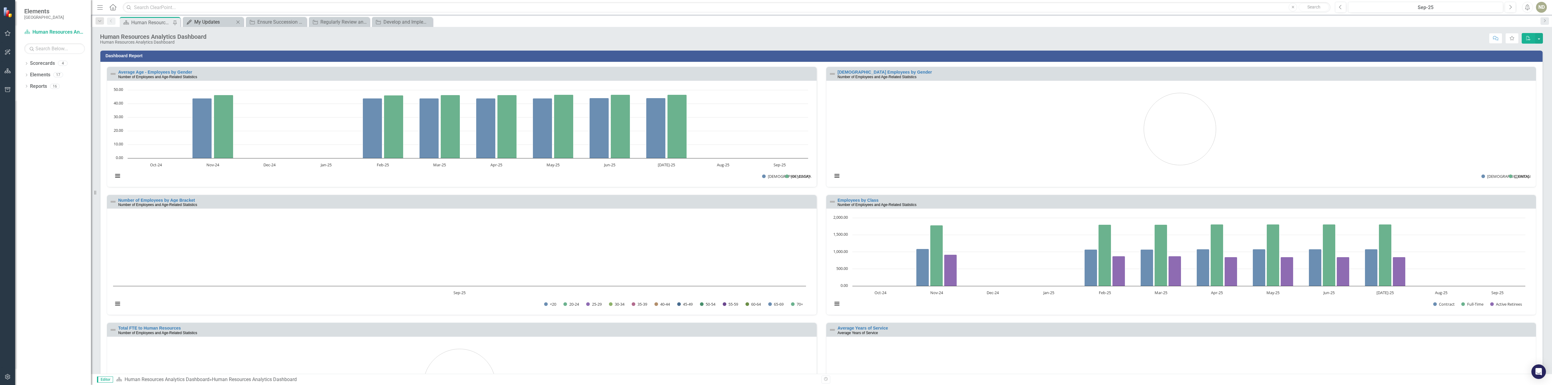 This screenshot has width=1552, height=385. What do you see at coordinates (1260, 268) in the screenshot?
I see `path: May-25, 1,076. Contract.` at bounding box center [1260, 268].